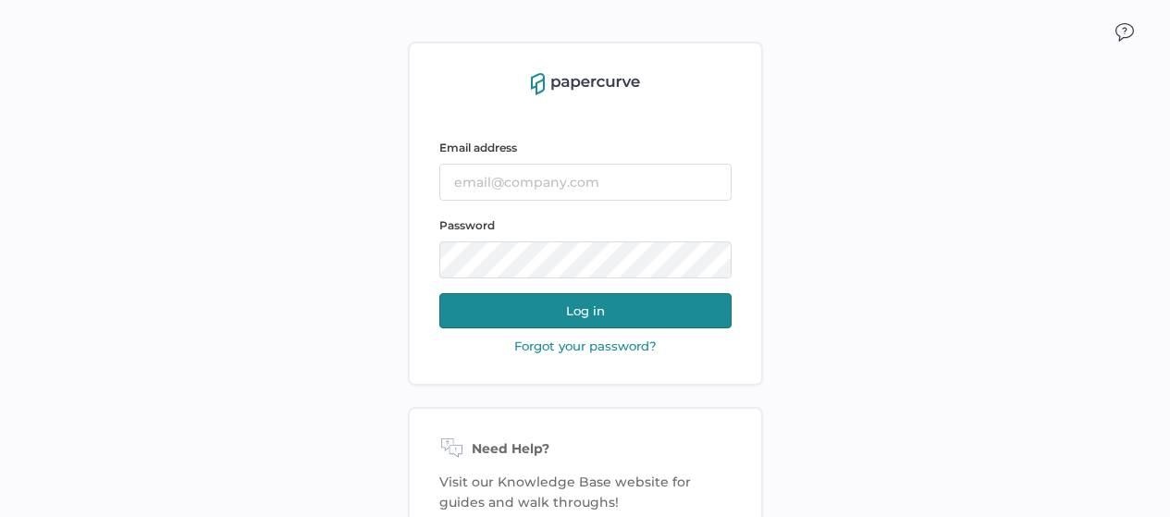 The height and width of the screenshot is (517, 1170). What do you see at coordinates (478, 147) in the screenshot?
I see `span: Email address` at bounding box center [478, 147].